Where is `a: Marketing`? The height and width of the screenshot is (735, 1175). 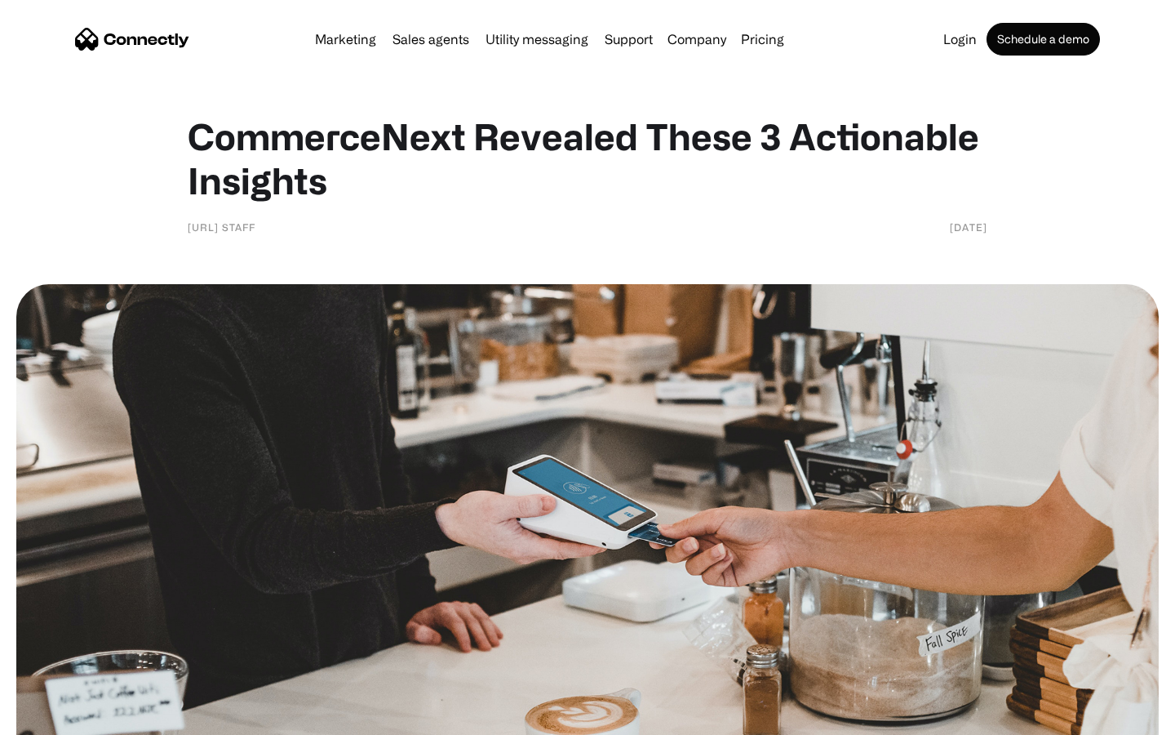
a: Marketing is located at coordinates (345, 39).